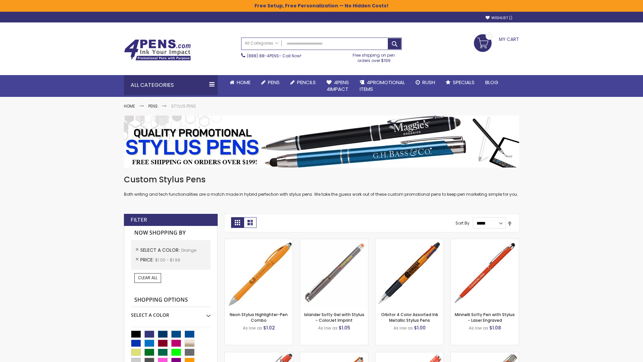 The width and height of the screenshot is (643, 362). What do you see at coordinates (262, 43) in the screenshot?
I see `span: All Categories` at bounding box center [262, 43].